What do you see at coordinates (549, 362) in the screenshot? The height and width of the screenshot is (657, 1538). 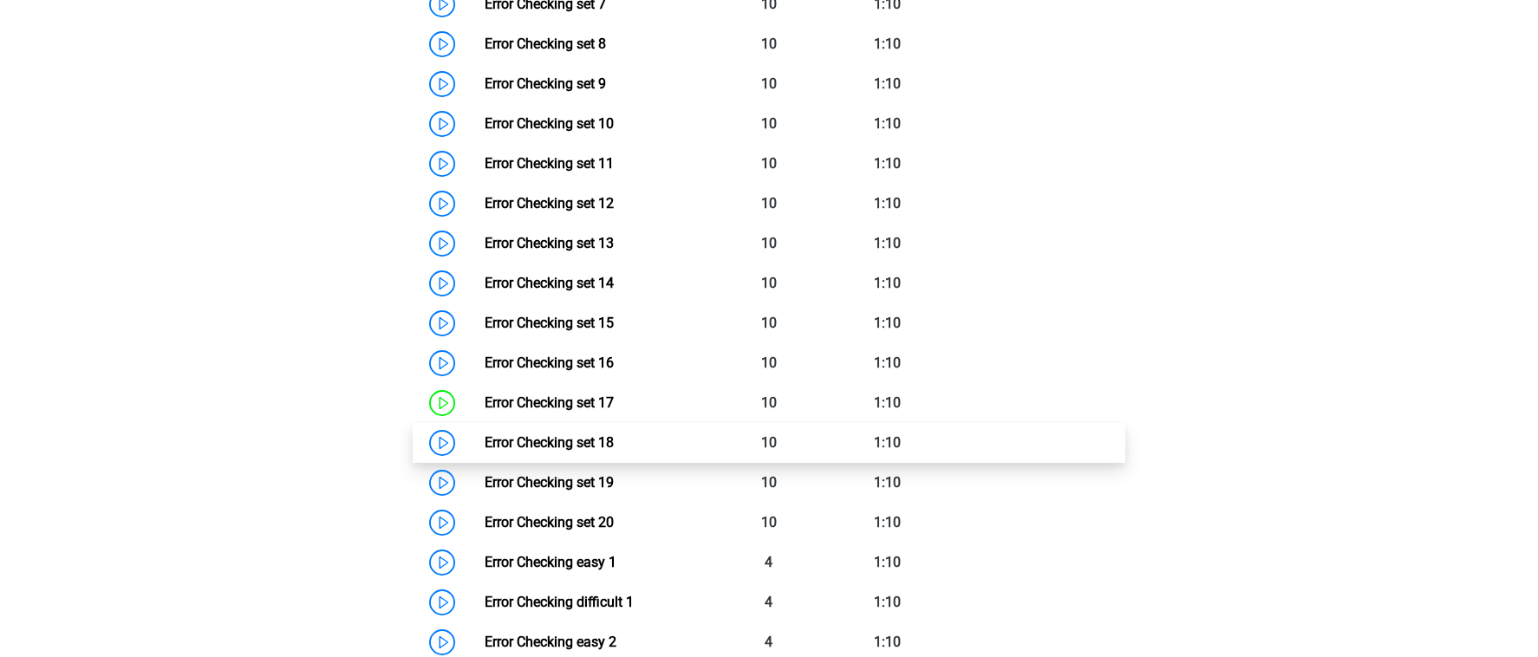 I see `a: Error Checking set 16` at bounding box center [549, 362].